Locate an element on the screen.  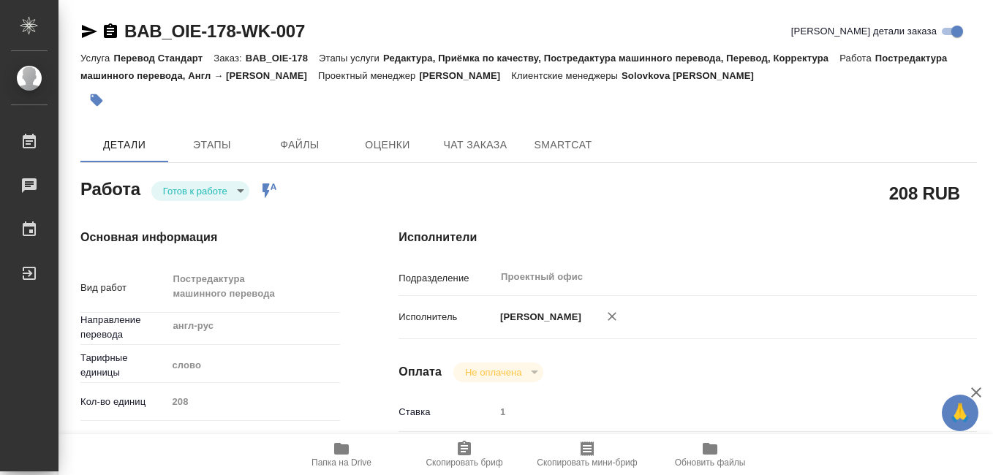
h4: Основная информация is located at coordinates (210, 238).